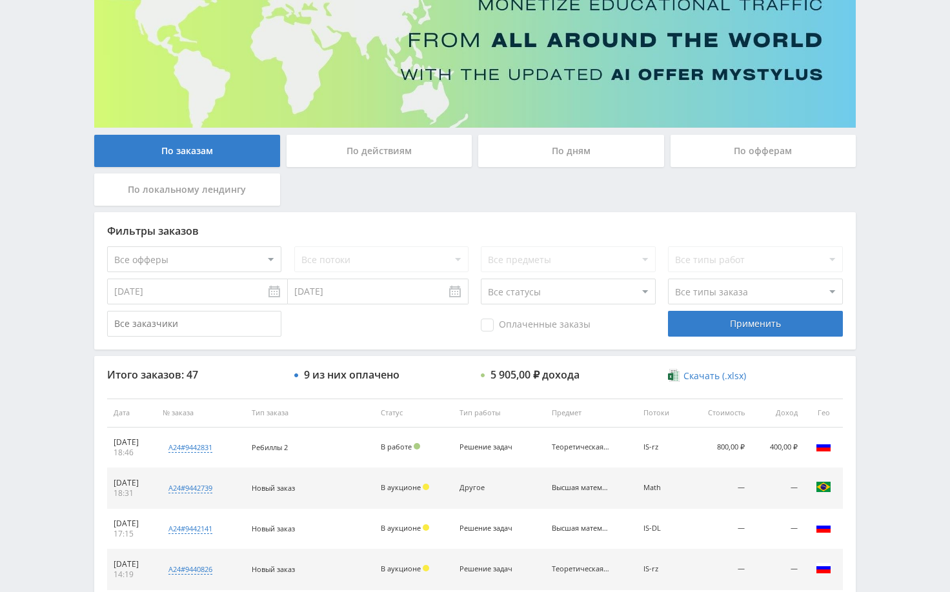 This screenshot has height=592, width=950. What do you see at coordinates (662, 488) in the screenshot?
I see `div: Math` at bounding box center [662, 488].